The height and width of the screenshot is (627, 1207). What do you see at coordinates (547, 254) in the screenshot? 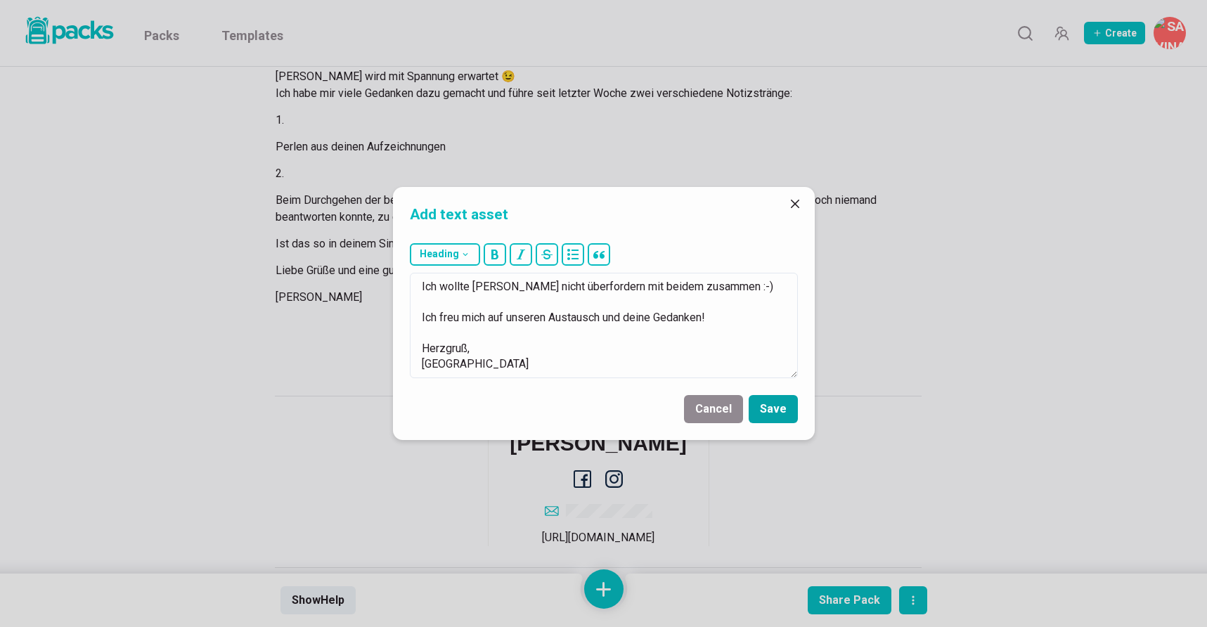
I see `button: strikethrough` at bounding box center [547, 254].